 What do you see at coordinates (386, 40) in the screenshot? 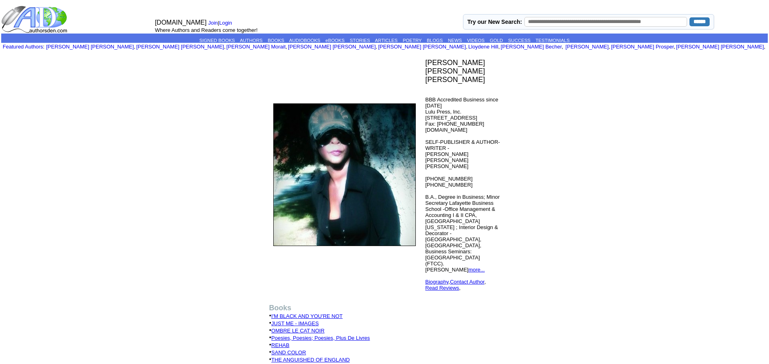
I see `a: ARTICLES` at bounding box center [386, 40].